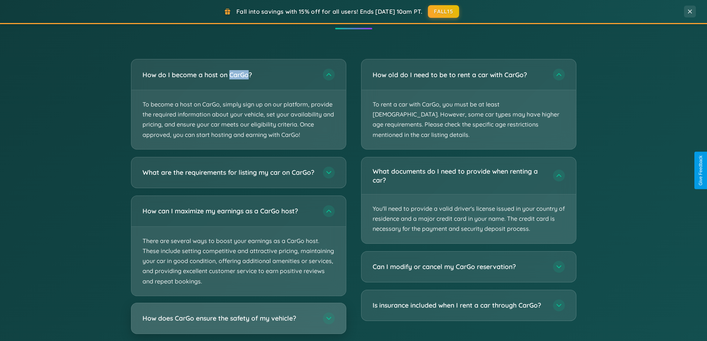 This screenshot has height=341, width=707. Describe the element at coordinates (229, 211) in the screenshot. I see `h3: How can I maximize my earnings as a CarGo host?` at that location.